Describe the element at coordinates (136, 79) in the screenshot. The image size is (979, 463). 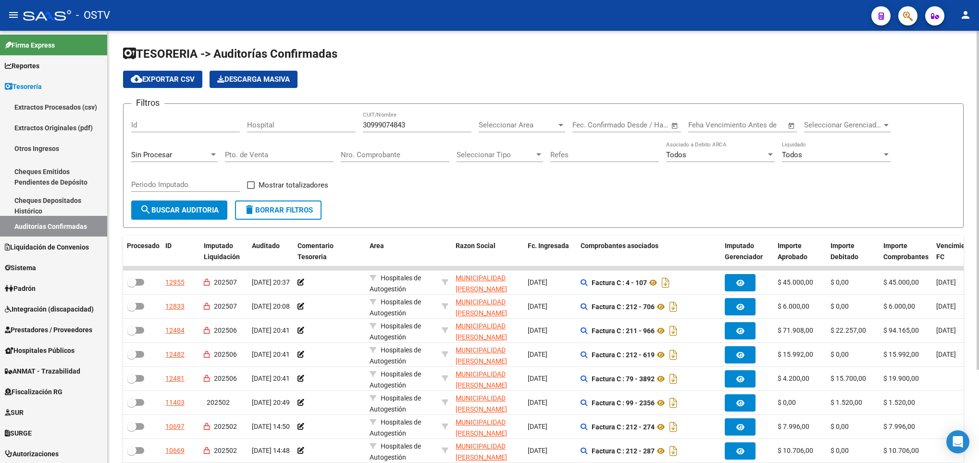
I see `mat-icon: cloud_download` at that location.